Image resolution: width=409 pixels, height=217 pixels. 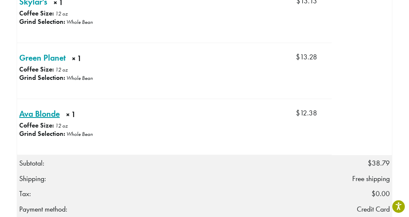 I want to click on a: Ava Blonde, so click(x=39, y=114).